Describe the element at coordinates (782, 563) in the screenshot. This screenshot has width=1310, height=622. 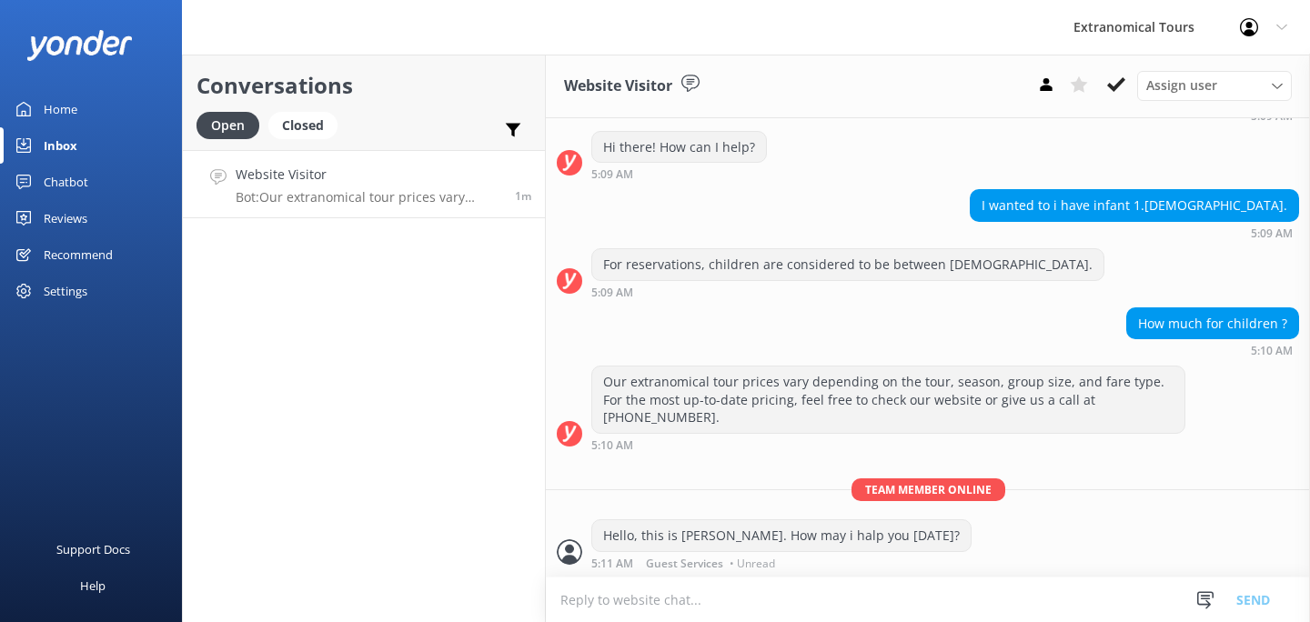
I see `div: 02:11pm 14-Aug-2025 (UTC -07:00) America/Tijuana` at that location.